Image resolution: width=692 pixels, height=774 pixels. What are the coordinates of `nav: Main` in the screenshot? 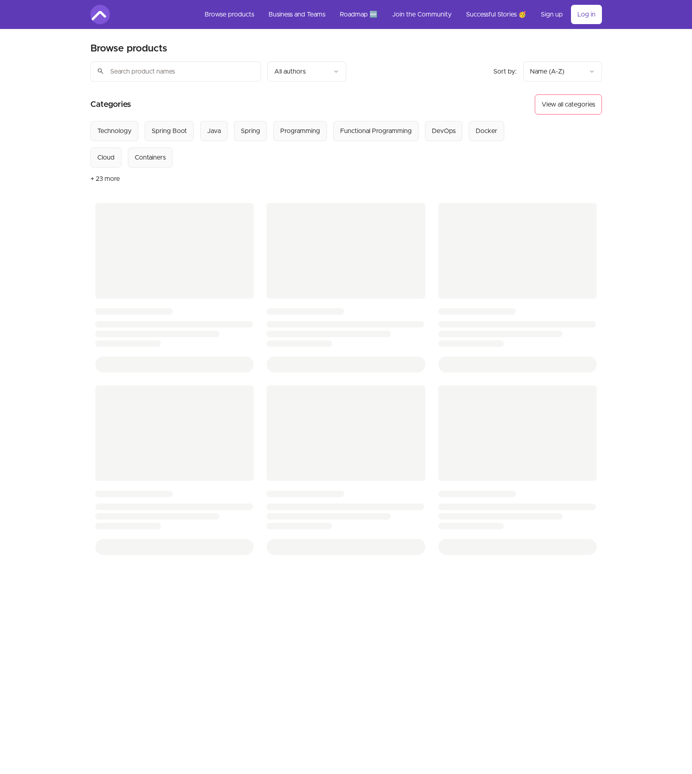 It's located at (400, 14).